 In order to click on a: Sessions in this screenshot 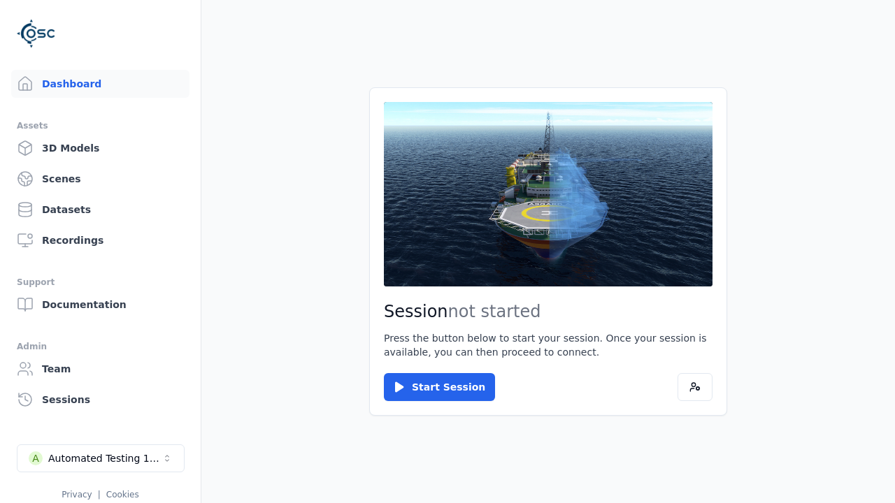, I will do `click(100, 400)`.